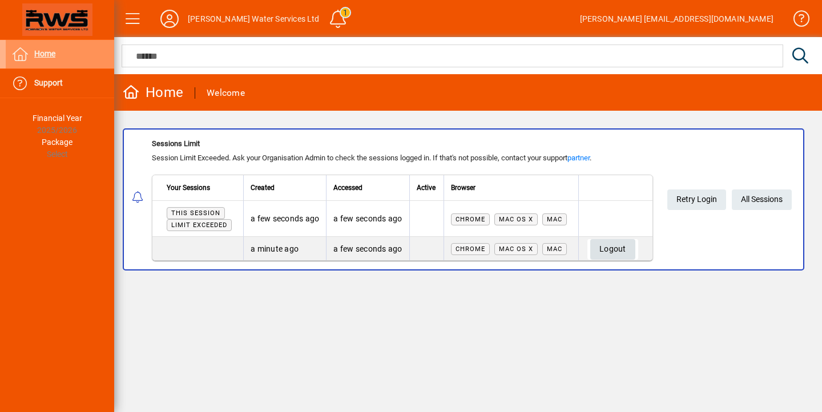  I want to click on a: Knowledge Base, so click(796, 21).